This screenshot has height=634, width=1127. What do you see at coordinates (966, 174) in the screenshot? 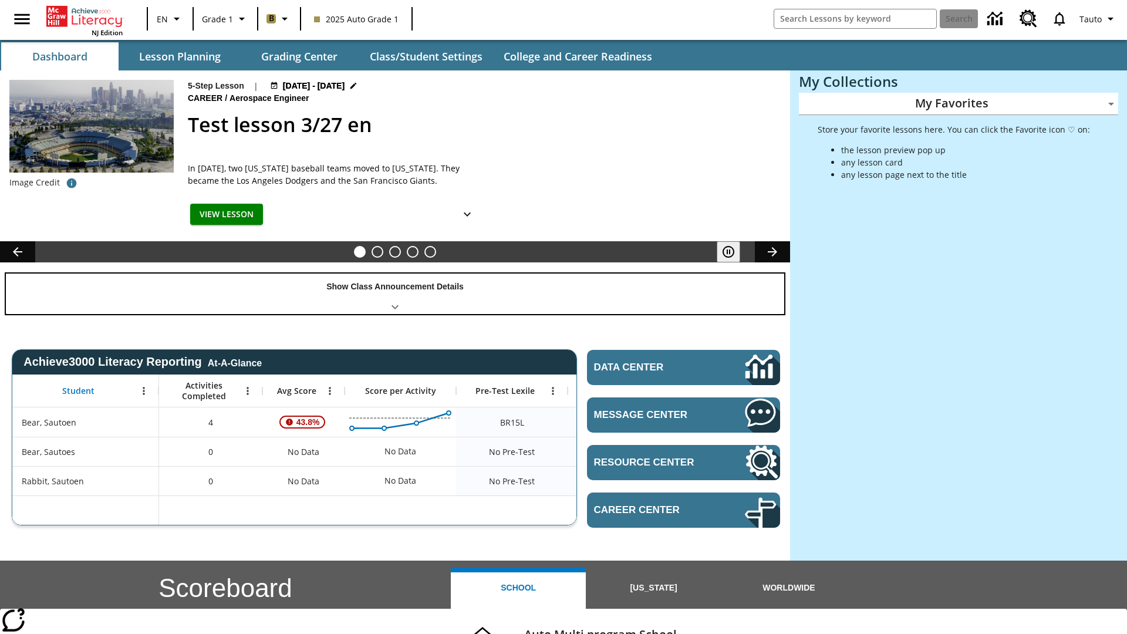
I see `li: any lesson page next to the title` at bounding box center [966, 174].